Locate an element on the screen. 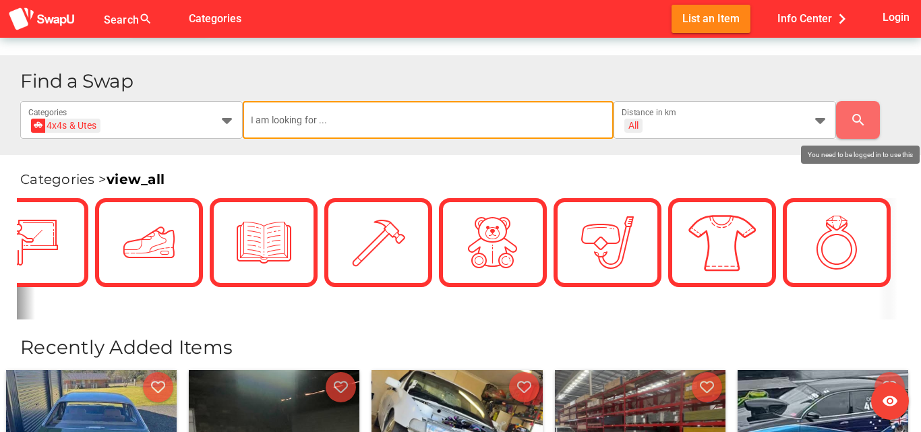 The width and height of the screenshot is (921, 432). button: Categories is located at coordinates (215, 18).